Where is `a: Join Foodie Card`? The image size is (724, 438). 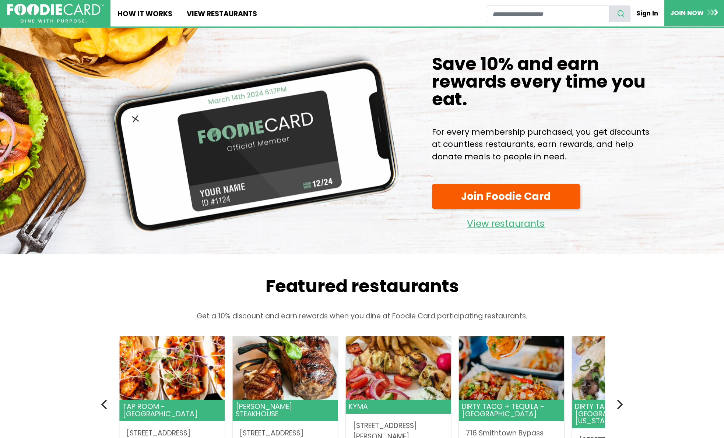 a: Join Foodie Card is located at coordinates (506, 196).